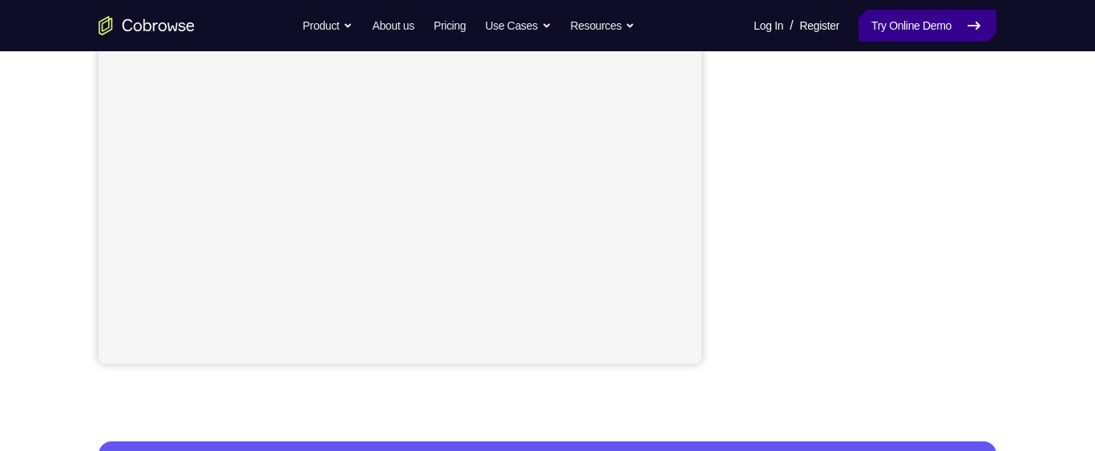 The image size is (1095, 451). Describe the element at coordinates (450, 26) in the screenshot. I see `a: Pricing` at that location.